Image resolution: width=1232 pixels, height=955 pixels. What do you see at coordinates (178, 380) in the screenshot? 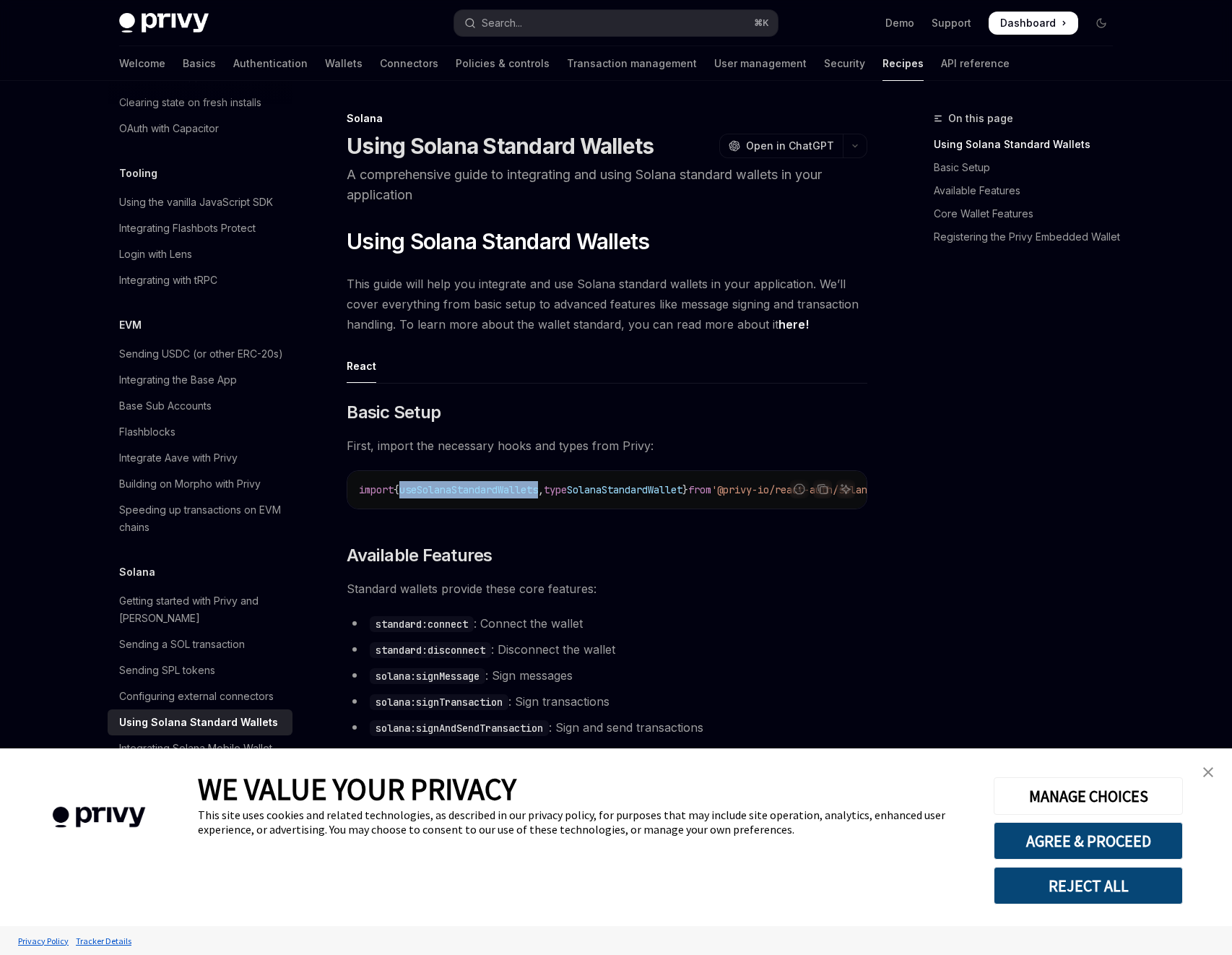
I see `div: Integrating the Base App` at bounding box center [178, 380].